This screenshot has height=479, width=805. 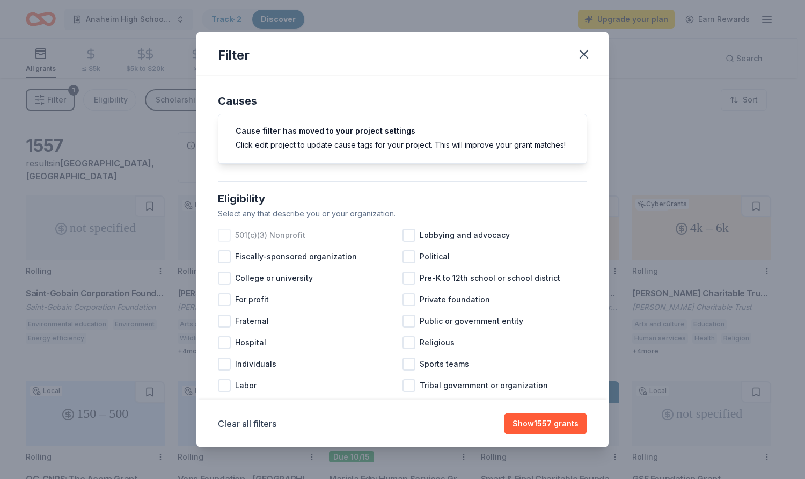 What do you see at coordinates (402, 144) in the screenshot?
I see `div: Click edit project to update cause tags for your project. This will improve your grant matches!` at bounding box center [402, 144].